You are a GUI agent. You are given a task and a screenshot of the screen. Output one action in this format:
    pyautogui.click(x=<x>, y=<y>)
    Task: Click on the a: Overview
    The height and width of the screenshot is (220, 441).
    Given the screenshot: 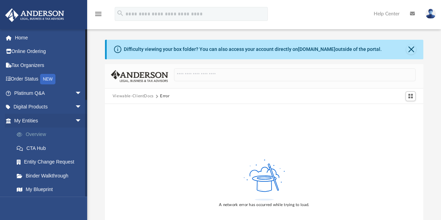 What is the action you would take?
    pyautogui.click(x=51, y=135)
    